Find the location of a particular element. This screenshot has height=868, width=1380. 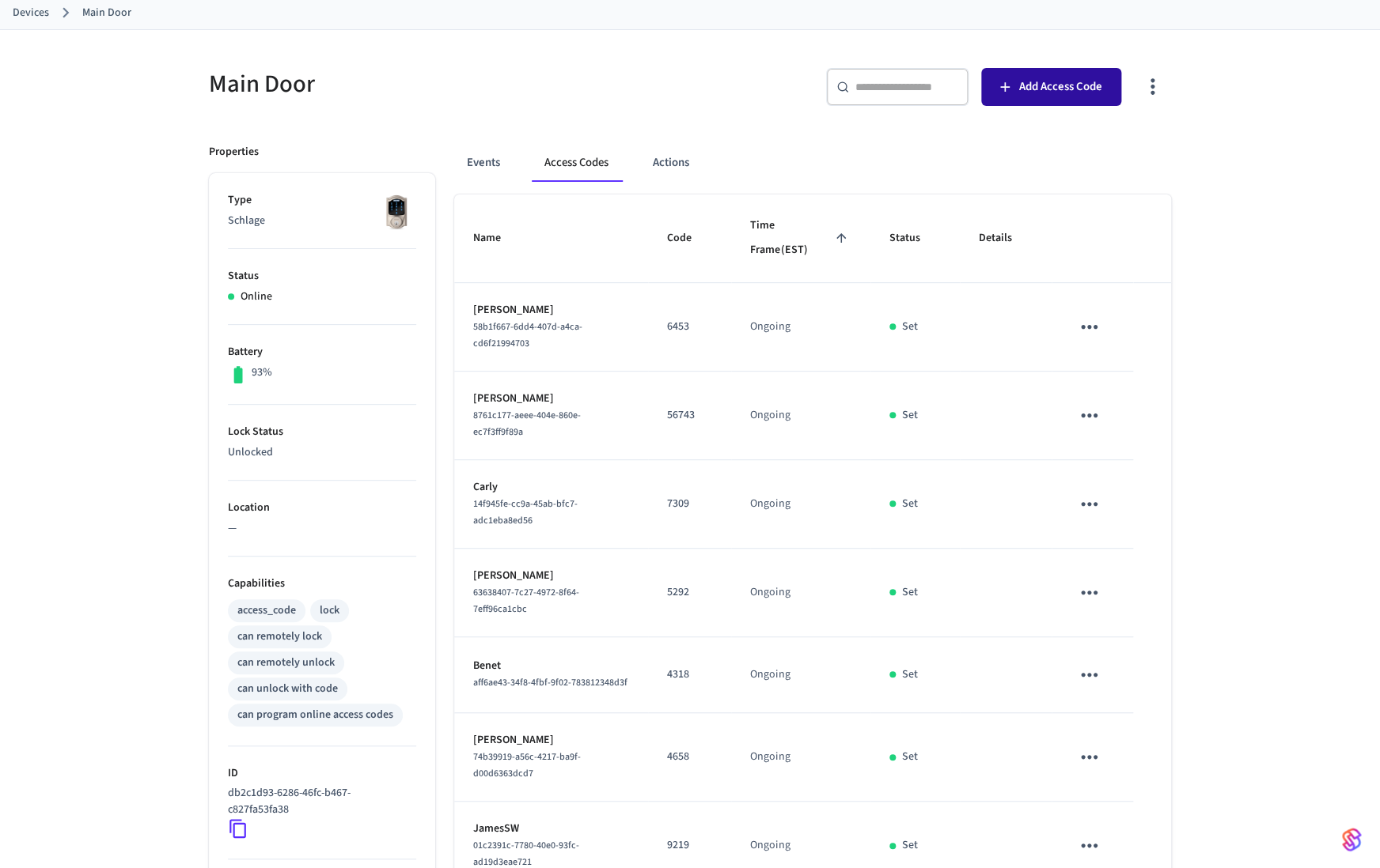

span: aff6ae43-34f8-4fbf-9f02-783812348d3f is located at coordinates (550, 682).